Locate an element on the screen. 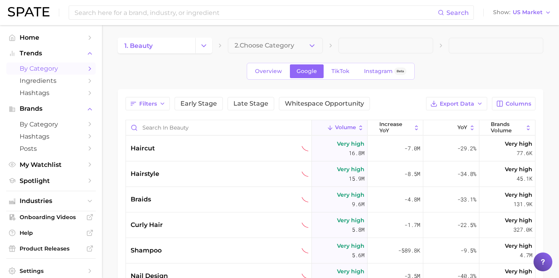  span: 131.9k is located at coordinates (523, 204).